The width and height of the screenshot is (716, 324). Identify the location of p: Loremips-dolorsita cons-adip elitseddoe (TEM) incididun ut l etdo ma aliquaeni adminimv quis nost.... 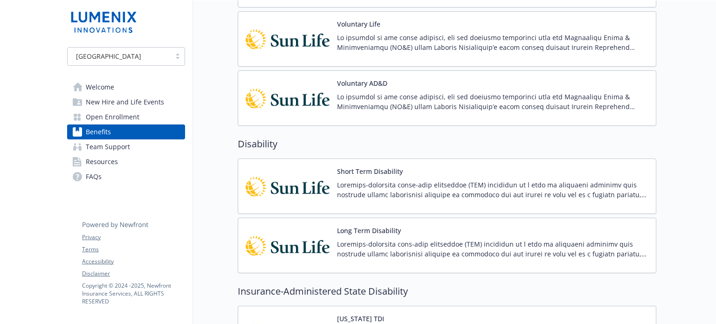
(493, 249).